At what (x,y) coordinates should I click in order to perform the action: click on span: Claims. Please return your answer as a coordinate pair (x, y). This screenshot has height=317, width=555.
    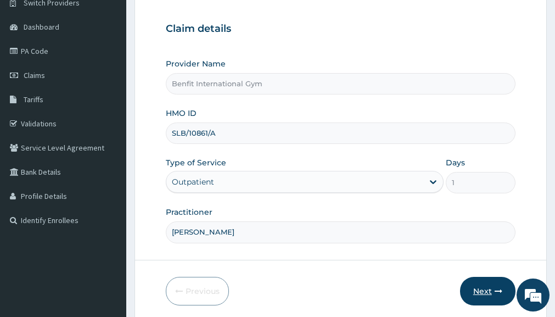
    Looking at the image, I should click on (34, 75).